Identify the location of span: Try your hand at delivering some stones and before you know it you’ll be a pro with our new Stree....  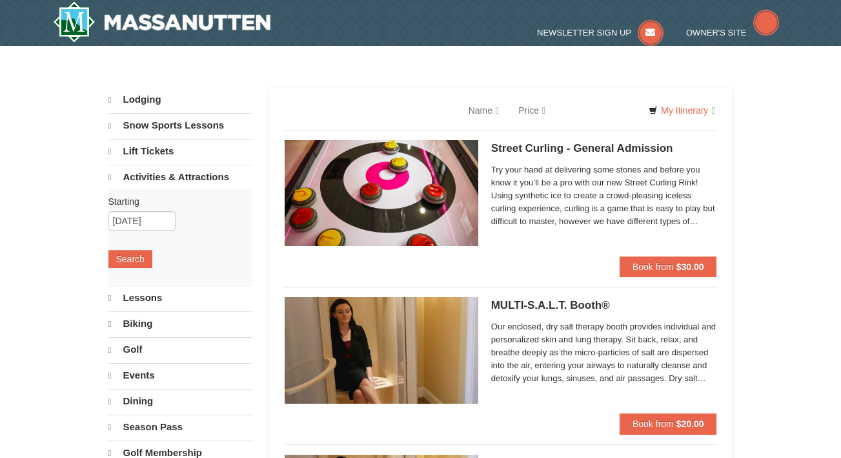
(604, 196).